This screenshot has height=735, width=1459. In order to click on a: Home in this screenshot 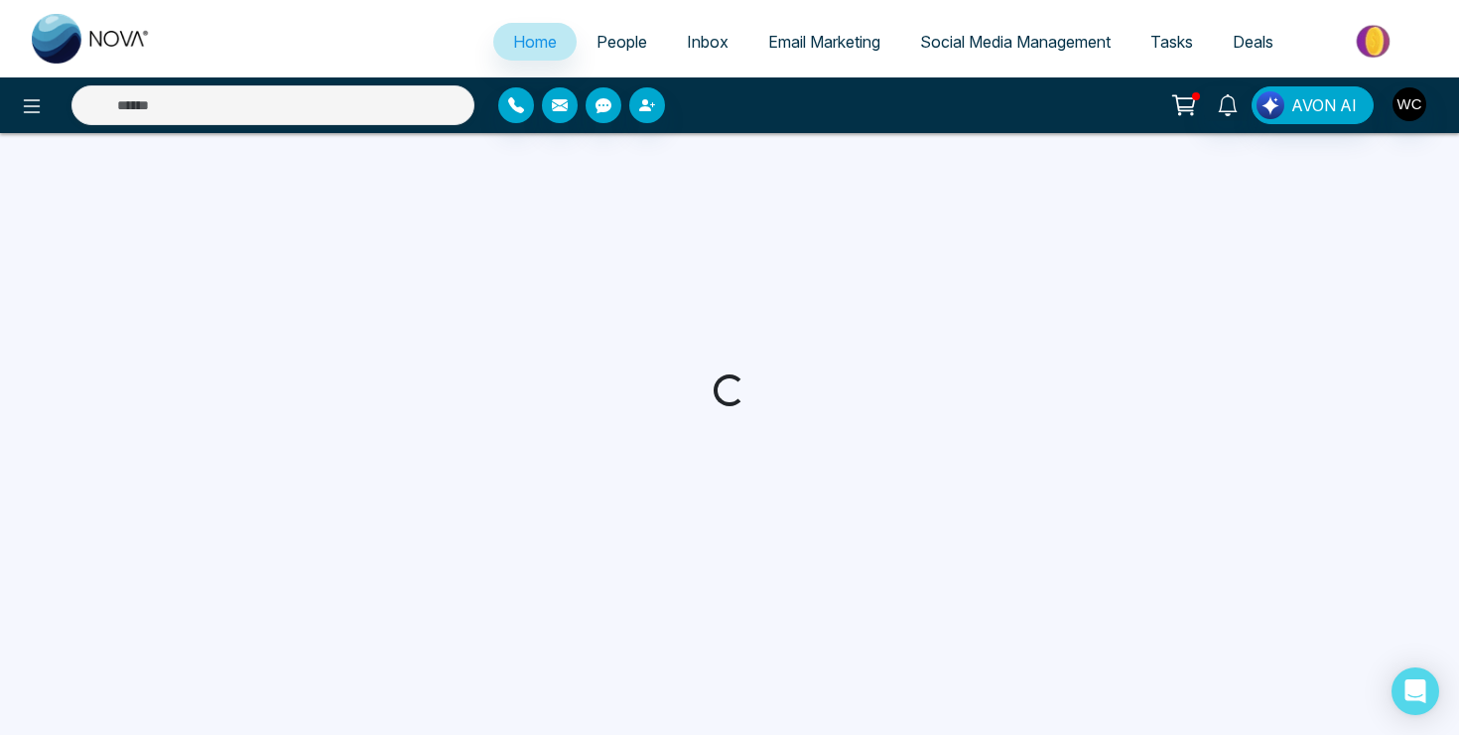, I will do `click(535, 42)`.